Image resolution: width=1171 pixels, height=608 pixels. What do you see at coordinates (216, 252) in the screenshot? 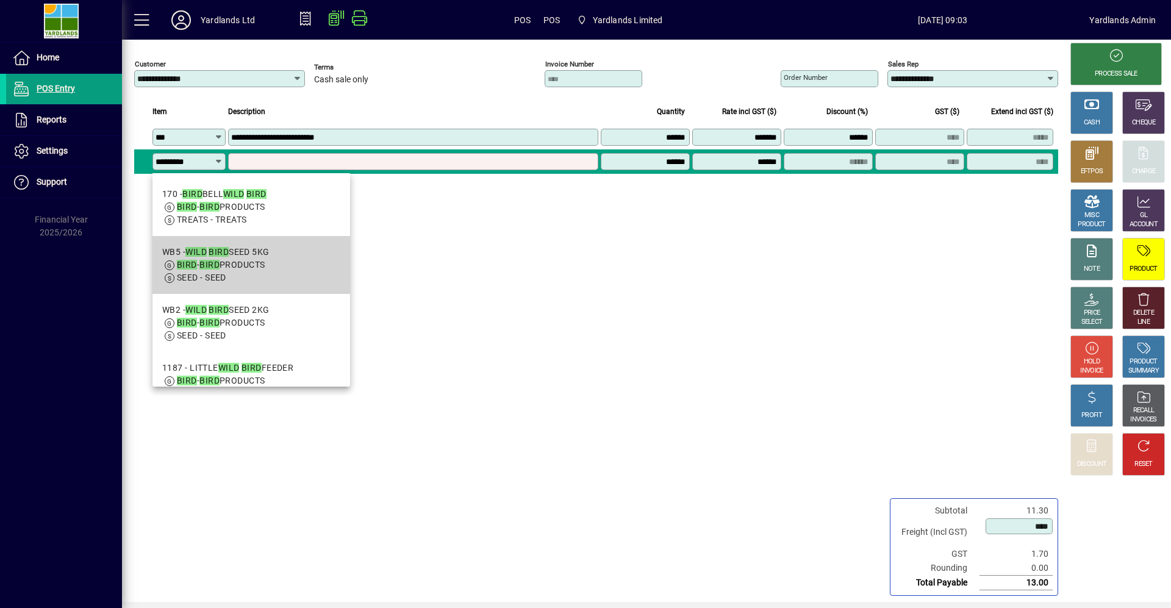
I see `div: WB5 - SEED 5KG` at bounding box center [216, 252].